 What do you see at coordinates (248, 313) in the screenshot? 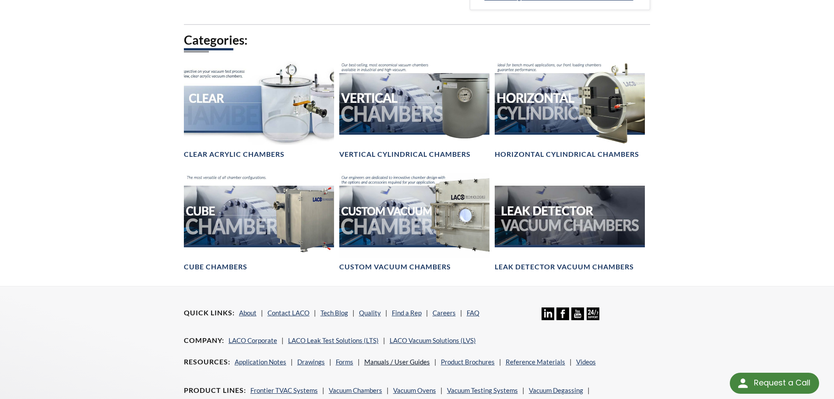
I see `a: About` at bounding box center [248, 313].